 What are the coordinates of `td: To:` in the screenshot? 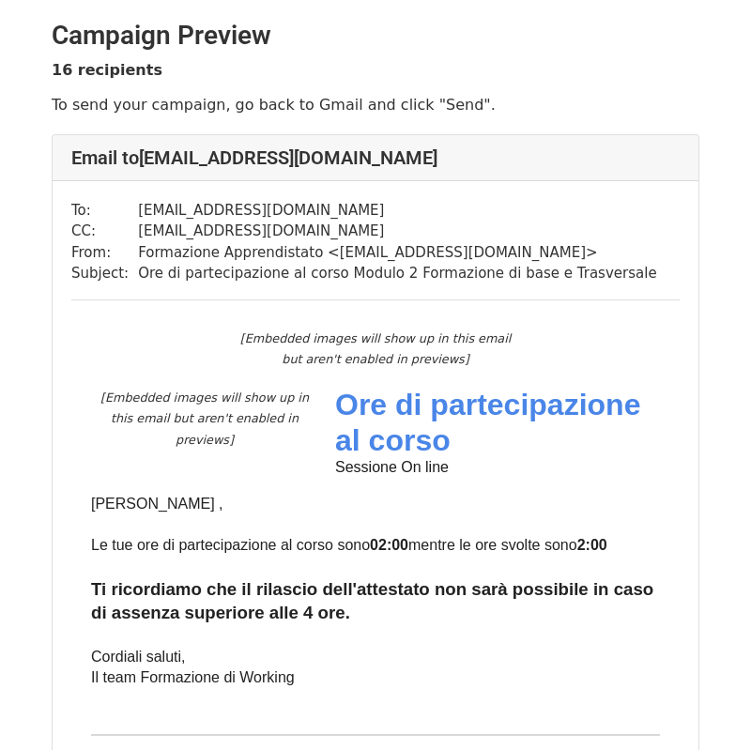 It's located at (104, 210).